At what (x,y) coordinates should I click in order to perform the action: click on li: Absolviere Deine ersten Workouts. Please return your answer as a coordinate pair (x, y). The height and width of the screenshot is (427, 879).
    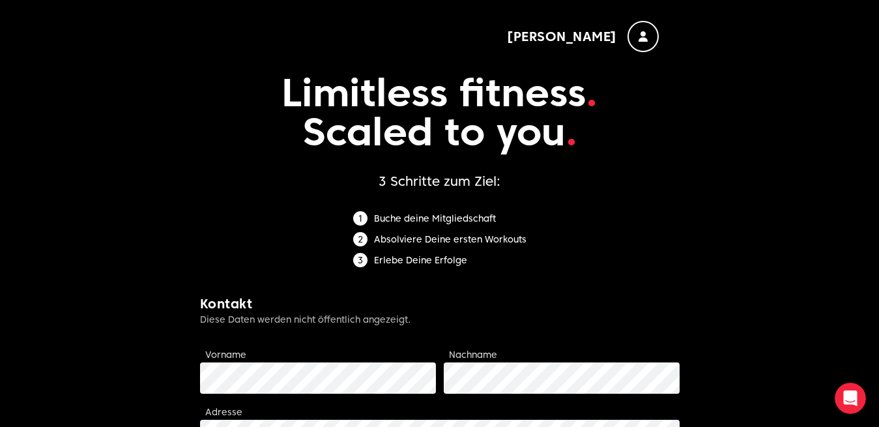
    Looking at the image, I should click on (440, 239).